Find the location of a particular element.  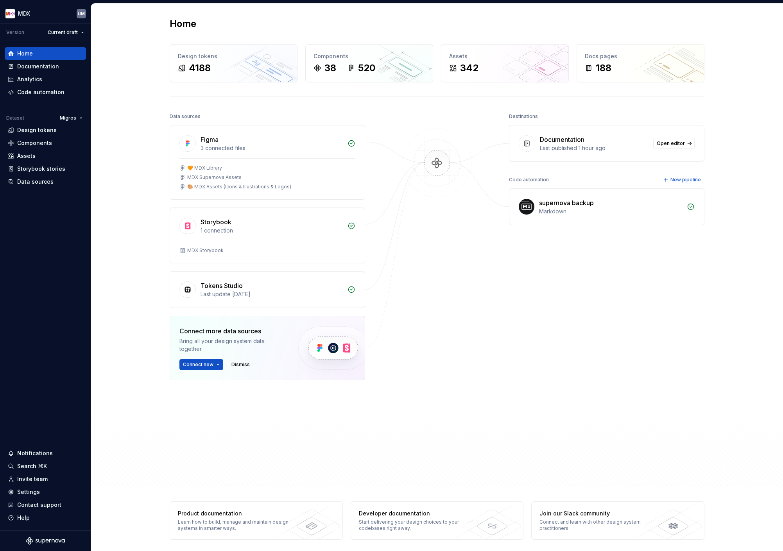

button: Notifications is located at coordinates (45, 454).